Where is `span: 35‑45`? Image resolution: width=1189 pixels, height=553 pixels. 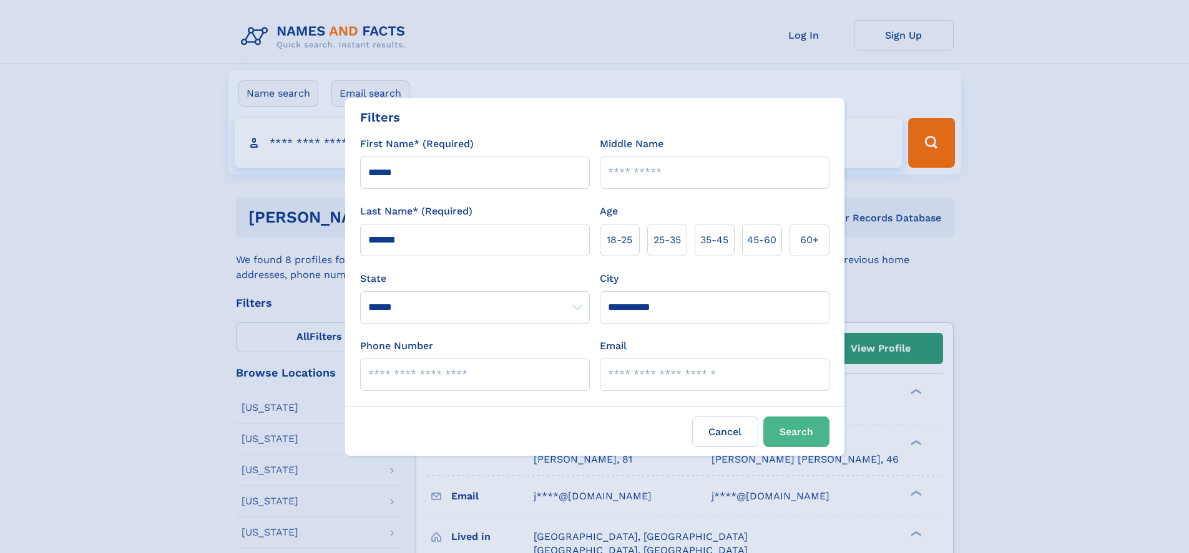 span: 35‑45 is located at coordinates (714, 240).